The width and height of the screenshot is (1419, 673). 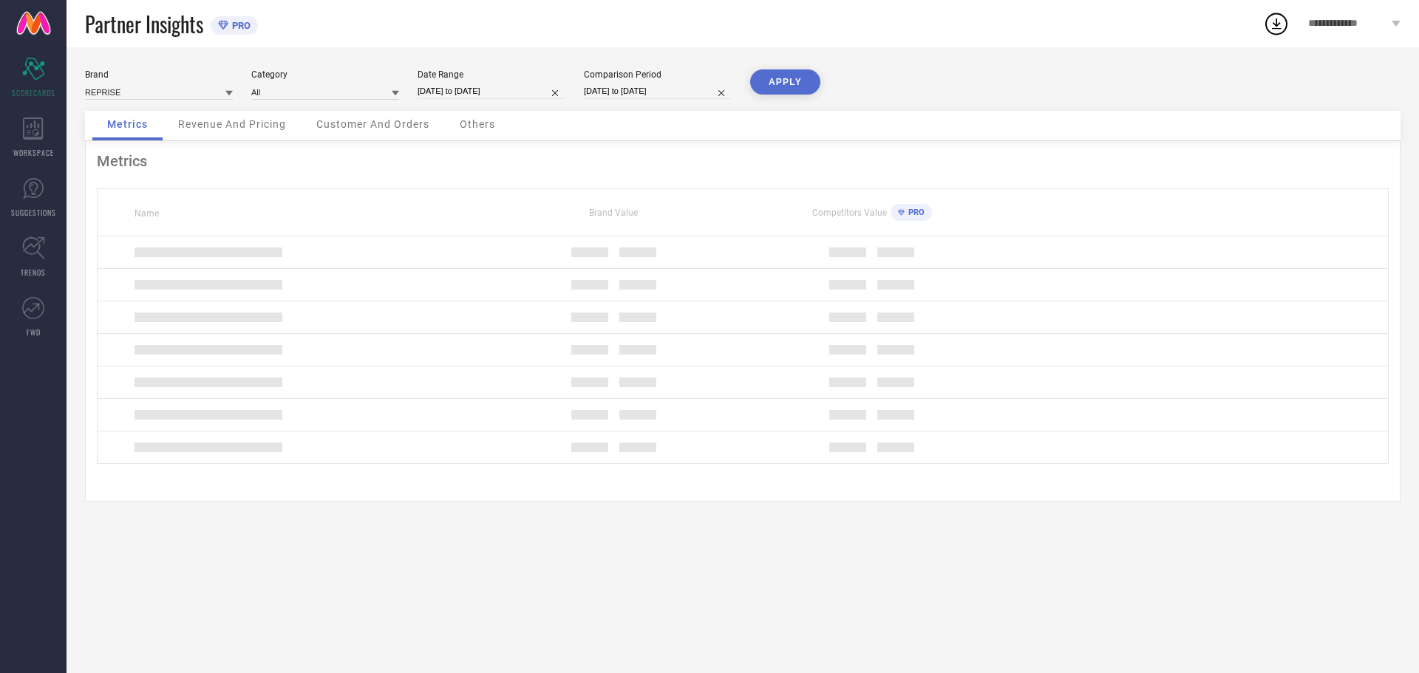 I want to click on span: WORKSPACE, so click(x=33, y=152).